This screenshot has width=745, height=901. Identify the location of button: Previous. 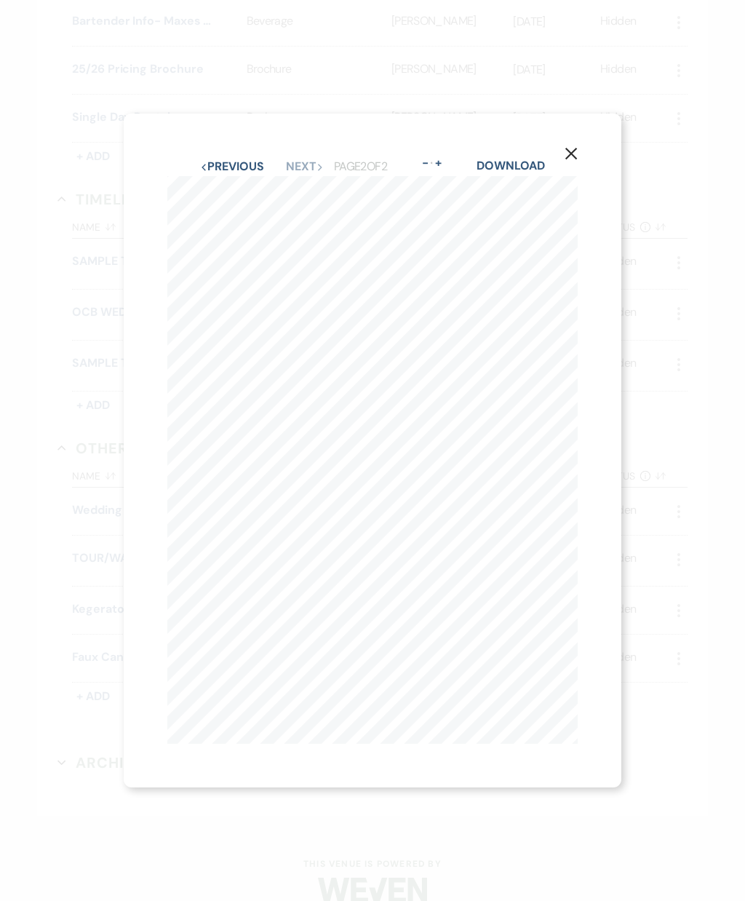
(231, 167).